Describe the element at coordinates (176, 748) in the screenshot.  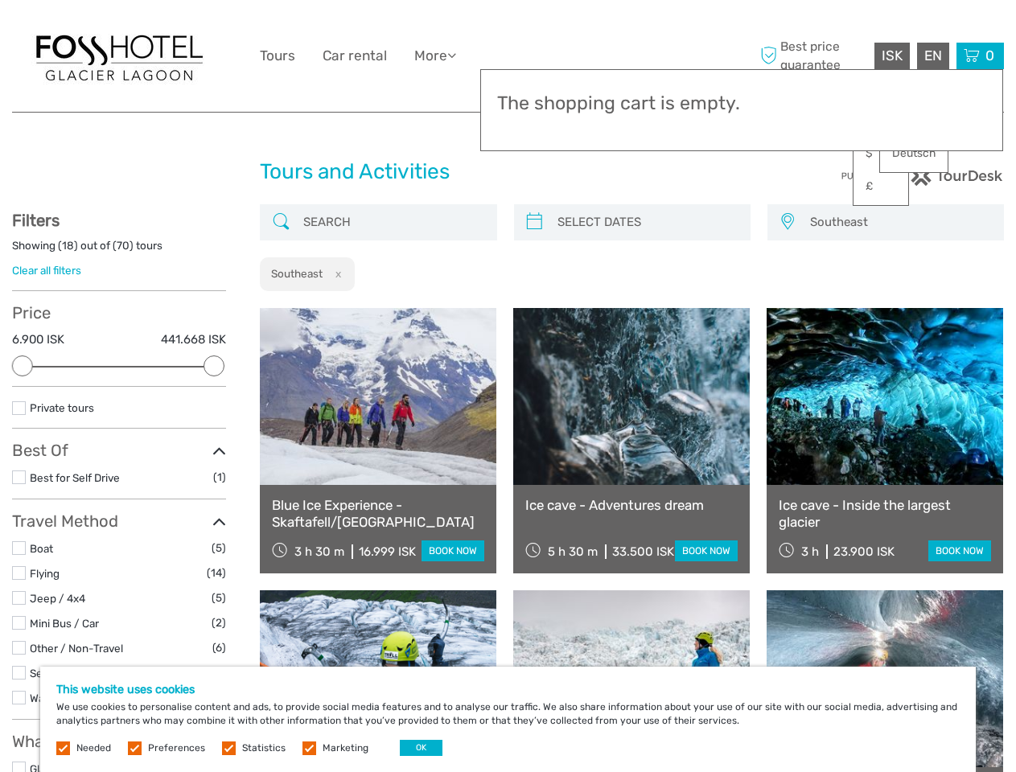
I see `label: Preferences` at that location.